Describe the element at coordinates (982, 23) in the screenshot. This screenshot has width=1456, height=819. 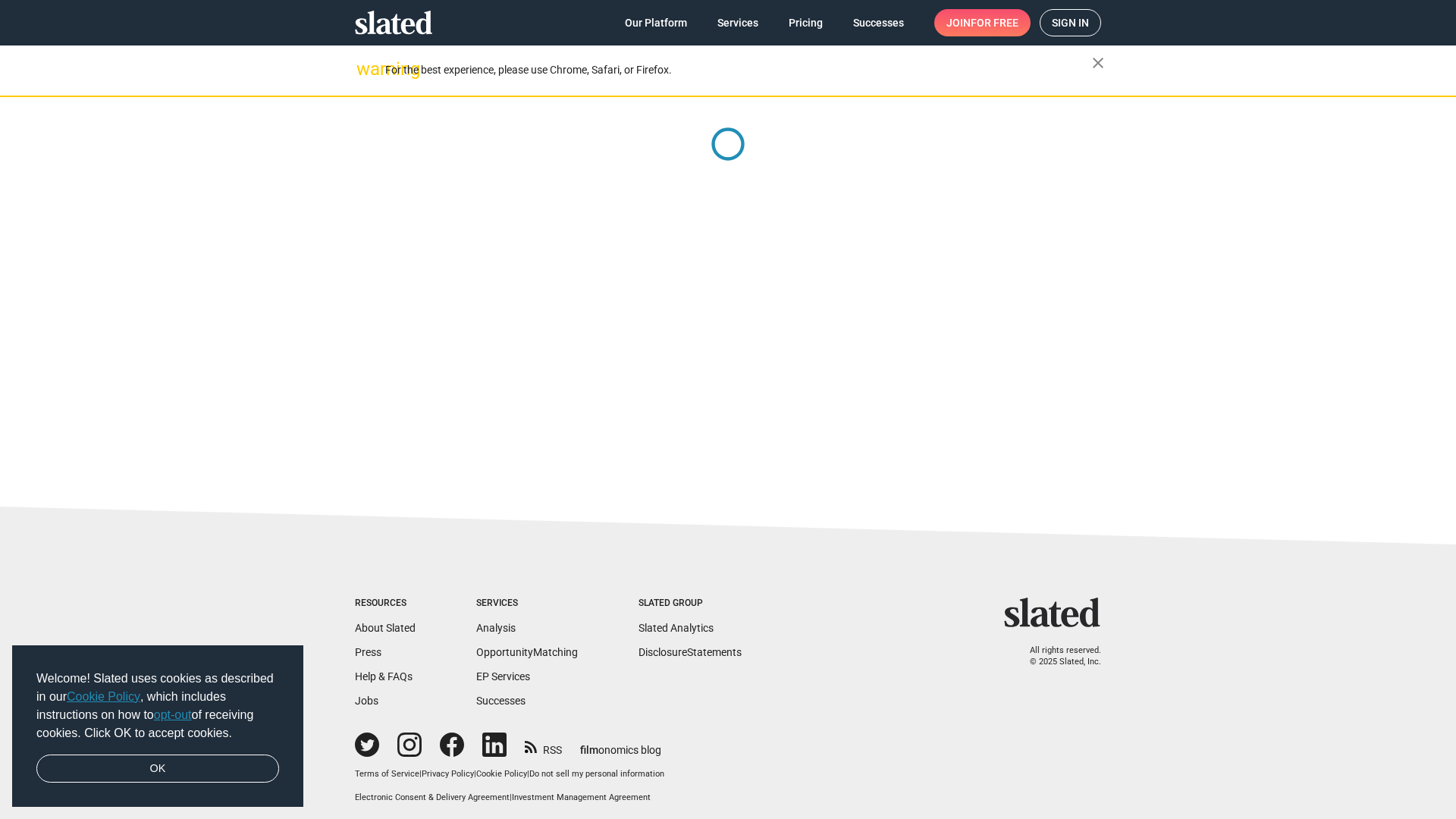
I see `span: Join` at that location.